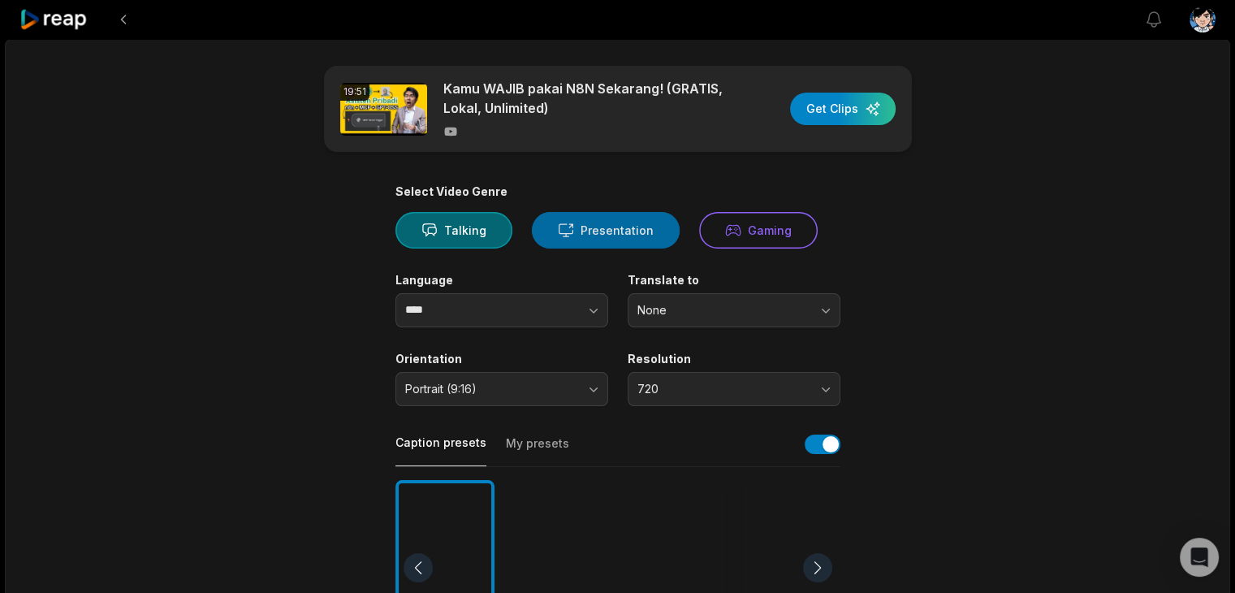 This screenshot has width=1235, height=593. Describe the element at coordinates (734, 389) in the screenshot. I see `button: 720` at that location.